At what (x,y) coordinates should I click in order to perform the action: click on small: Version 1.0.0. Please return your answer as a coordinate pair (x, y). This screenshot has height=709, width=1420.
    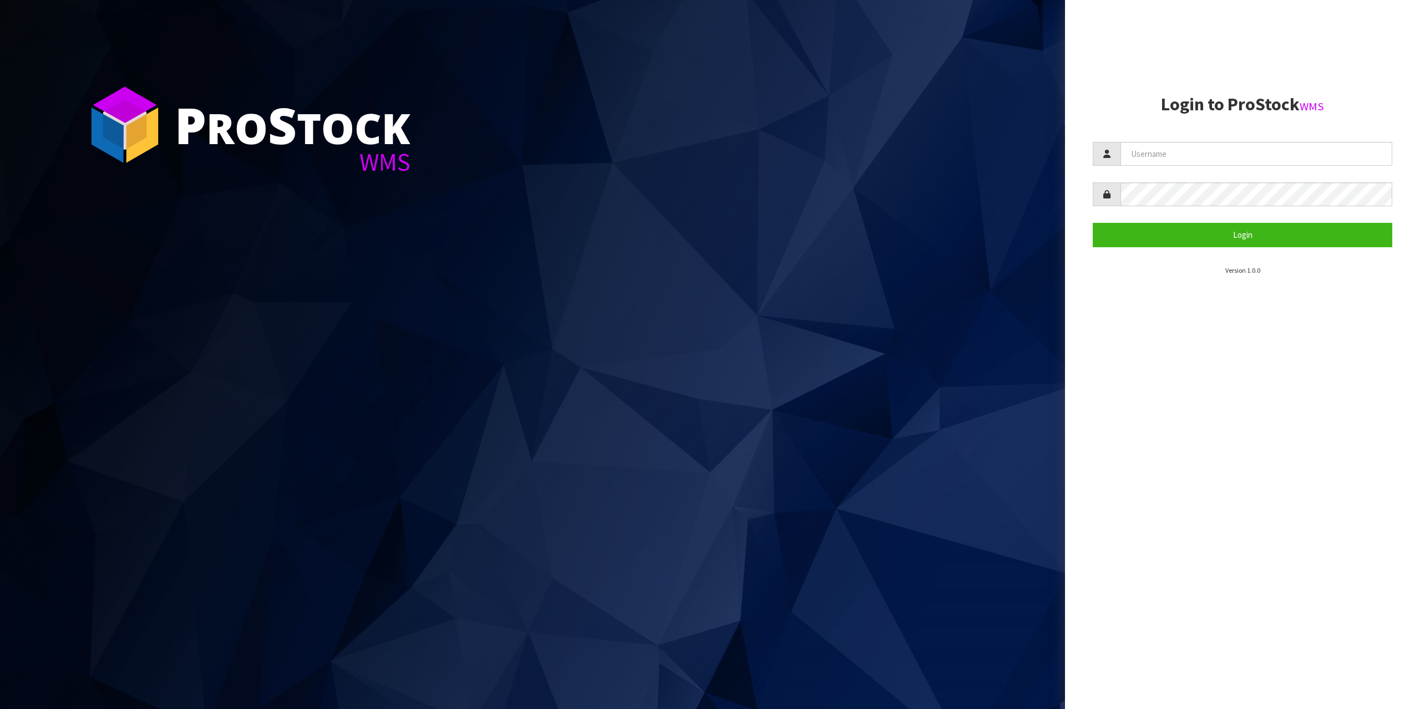
    Looking at the image, I should click on (1243, 270).